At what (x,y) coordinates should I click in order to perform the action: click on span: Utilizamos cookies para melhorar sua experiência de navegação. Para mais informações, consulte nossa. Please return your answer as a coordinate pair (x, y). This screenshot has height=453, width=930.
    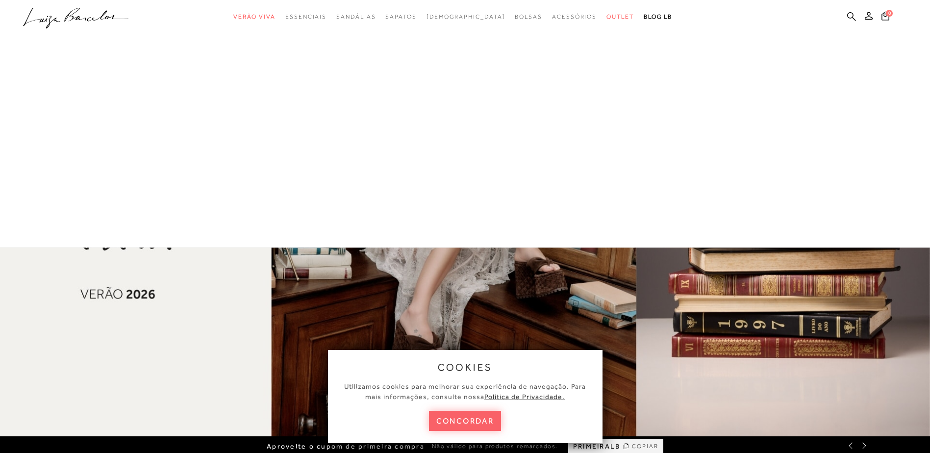
    Looking at the image, I should click on (465, 391).